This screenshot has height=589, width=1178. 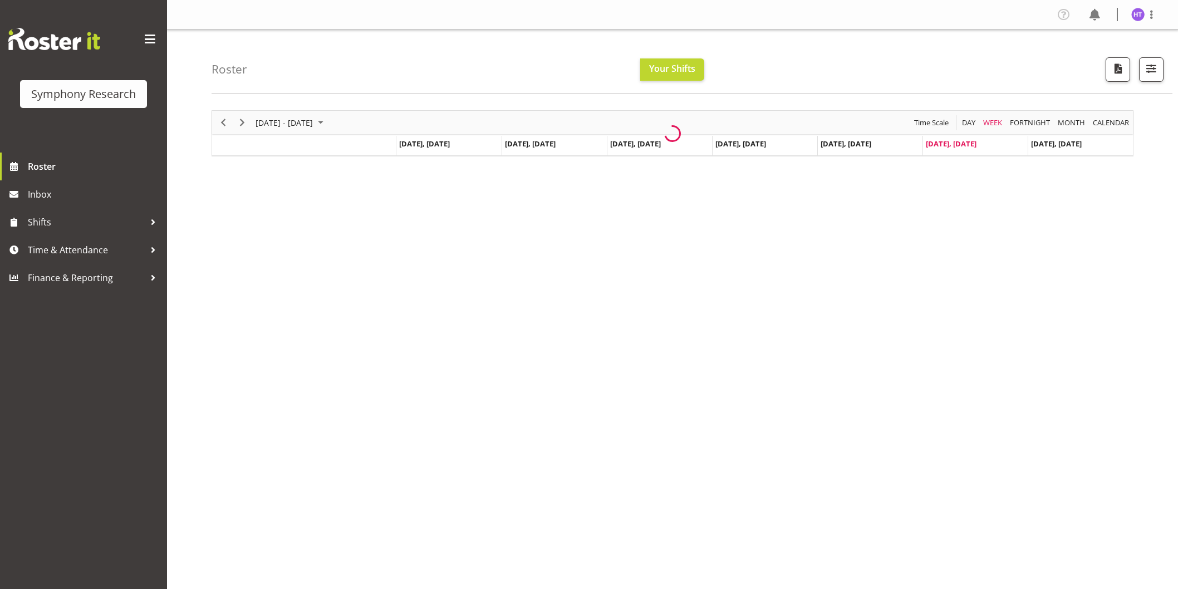 I want to click on span: Time & Attendance, so click(x=86, y=250).